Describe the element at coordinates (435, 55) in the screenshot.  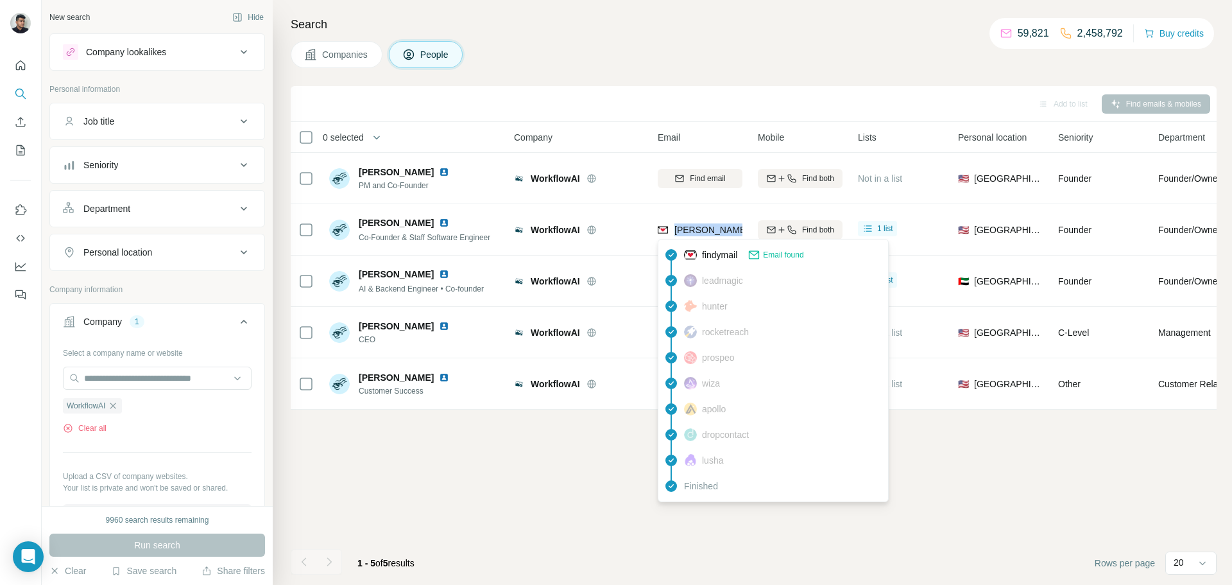
I see `span: People` at that location.